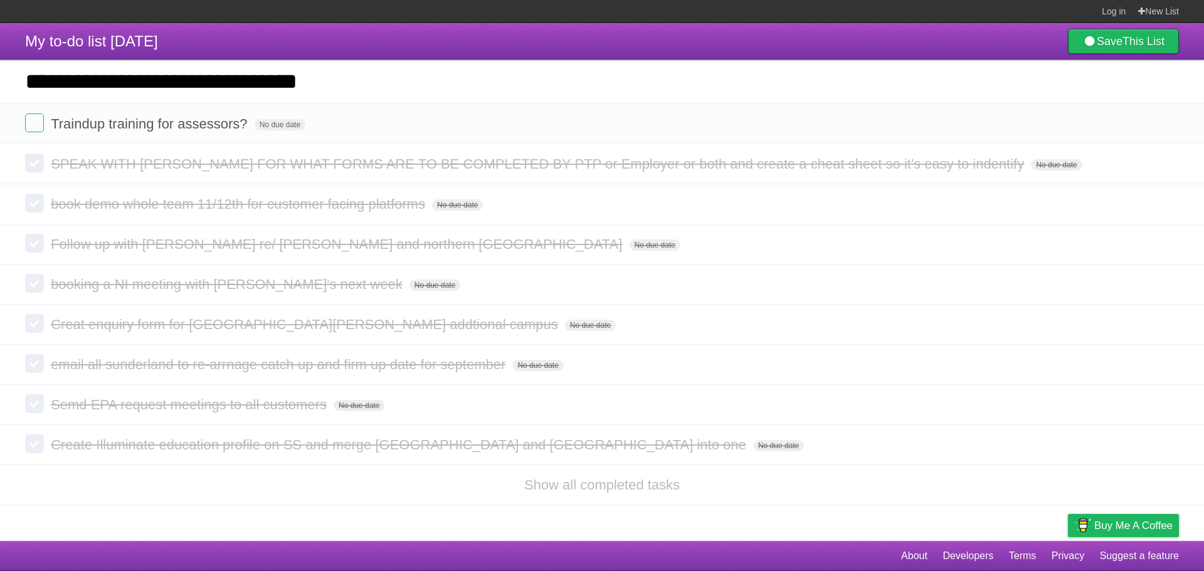 This screenshot has width=1204, height=571. What do you see at coordinates (240, 204) in the screenshot?
I see `span: book demo whole team 11/12th for customer facing platforms` at bounding box center [240, 204].